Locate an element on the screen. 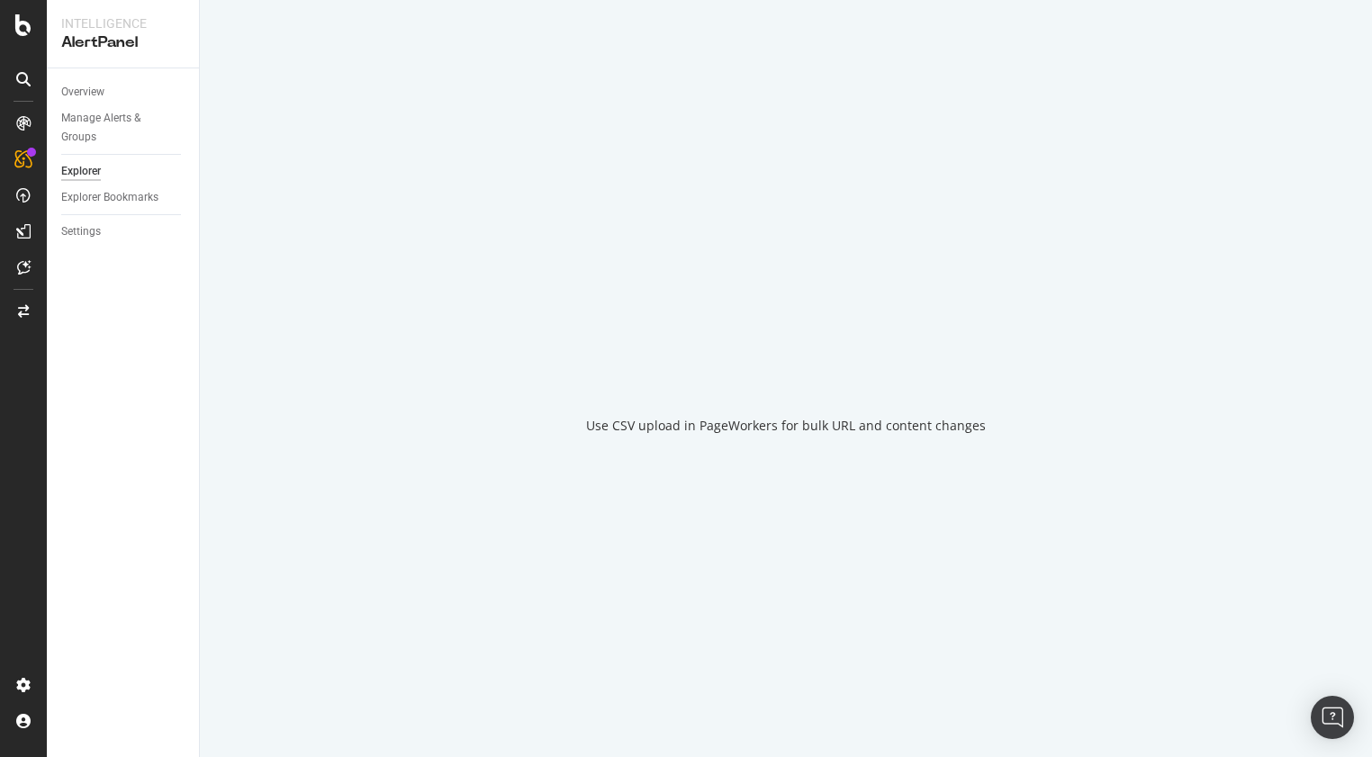 Image resolution: width=1372 pixels, height=757 pixels. a: Settings is located at coordinates (123, 231).